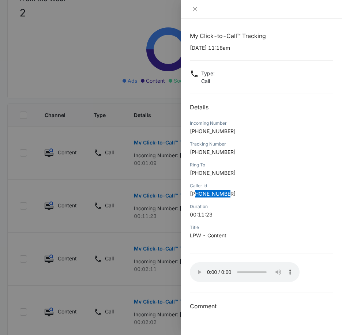  I want to click on audio: Your browser does not support the audio tag., so click(244, 272).